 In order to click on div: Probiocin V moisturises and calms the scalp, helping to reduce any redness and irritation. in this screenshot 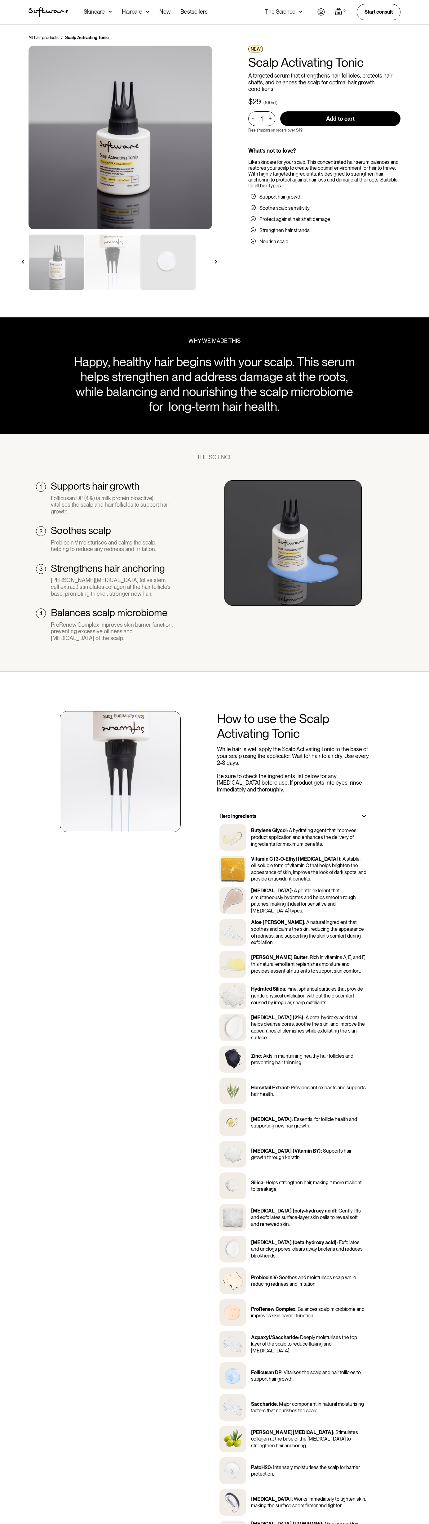, I will do `click(112, 546)`.